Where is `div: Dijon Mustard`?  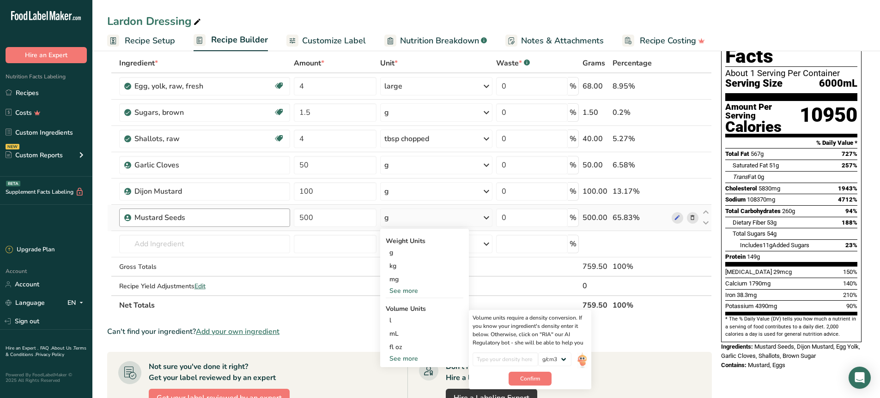
div: Dijon Mustard is located at coordinates (192, 192).